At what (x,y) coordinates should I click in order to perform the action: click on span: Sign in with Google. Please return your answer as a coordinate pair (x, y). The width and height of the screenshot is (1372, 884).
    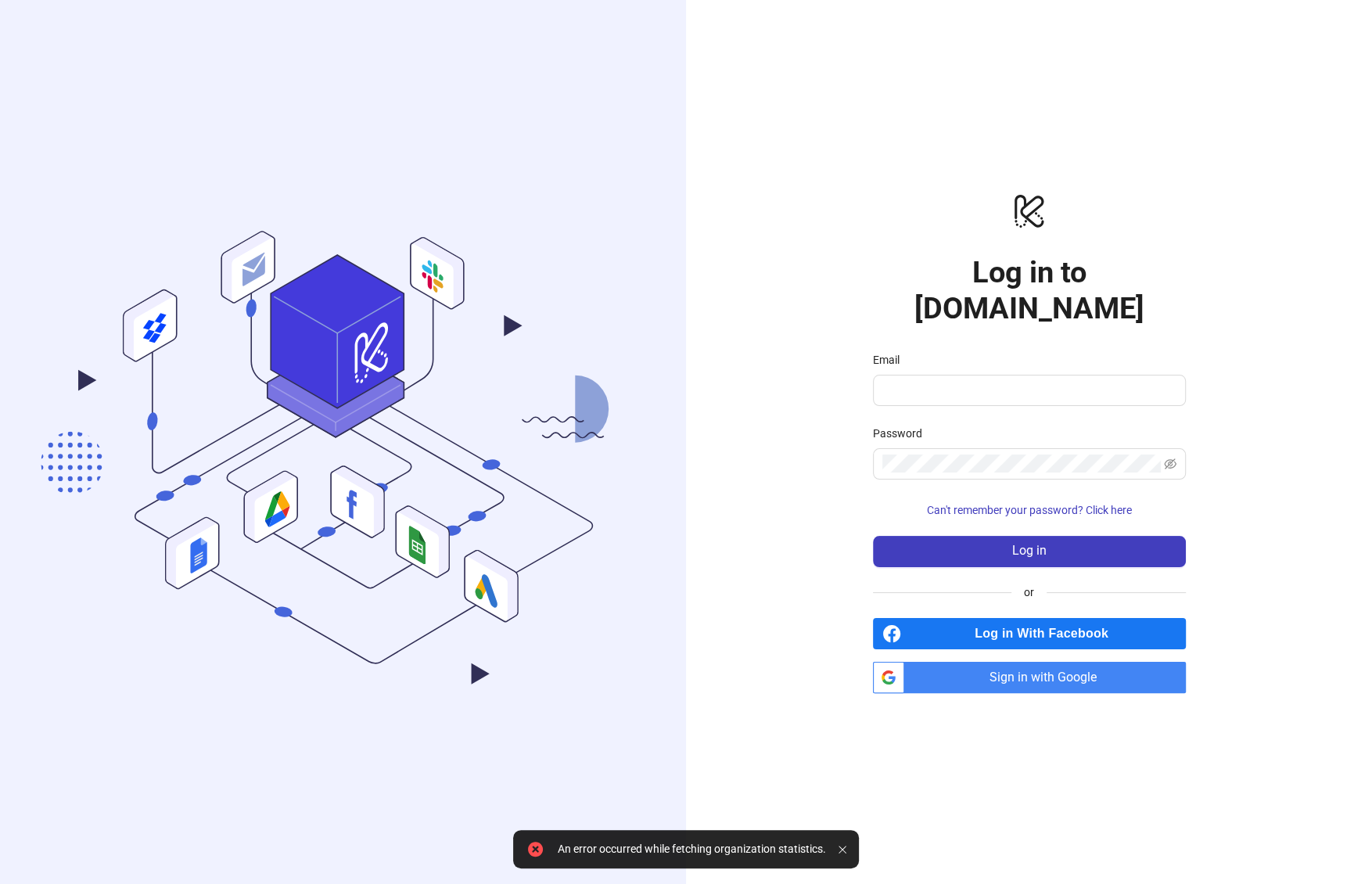
    Looking at the image, I should click on (1048, 678).